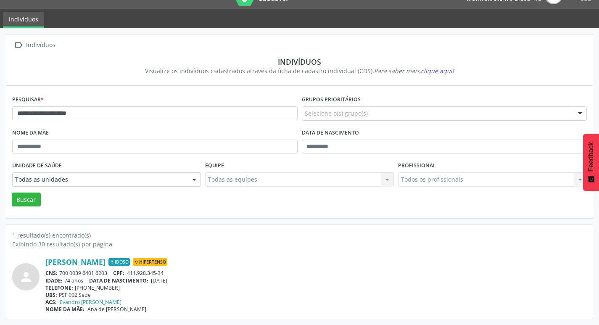 The image size is (599, 325). What do you see at coordinates (65, 309) in the screenshot?
I see `span: NOME DA MÃE:` at bounding box center [65, 309].